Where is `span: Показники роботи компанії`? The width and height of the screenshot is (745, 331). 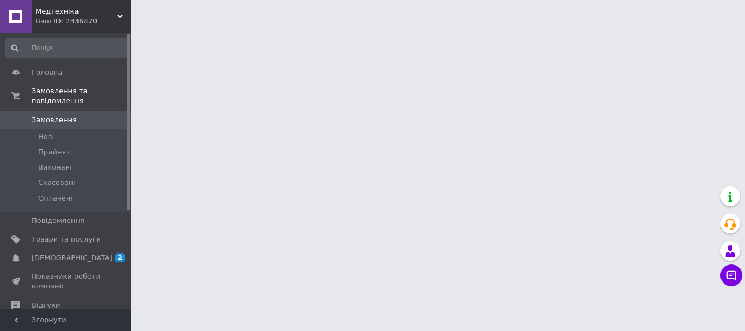
span: Показники роботи компанії is located at coordinates (66, 281).